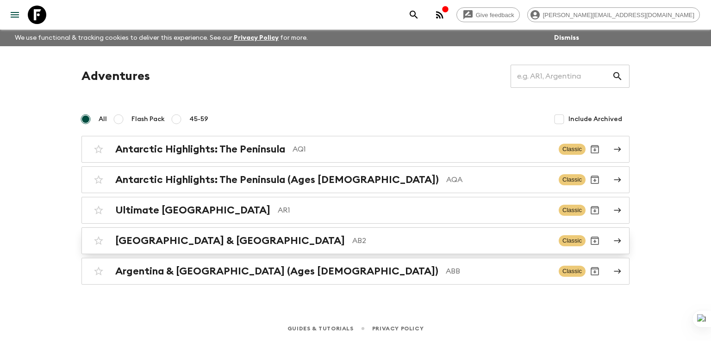 The height and width of the screenshot is (341, 711). I want to click on button: Dismiss, so click(566, 38).